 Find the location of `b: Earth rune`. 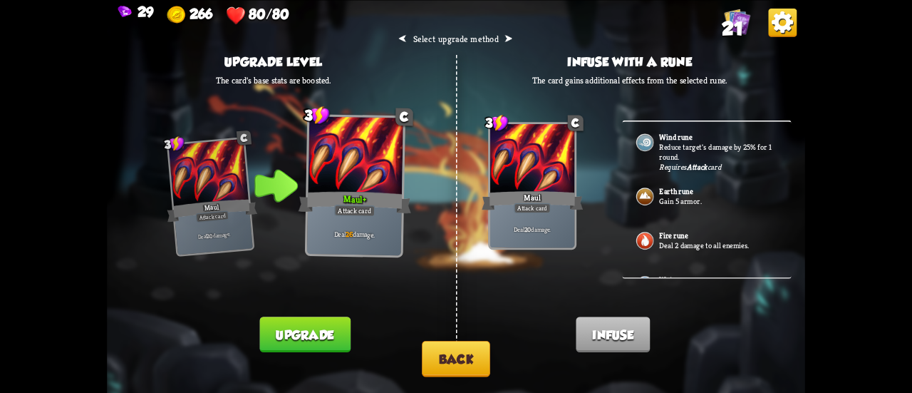

b: Earth rune is located at coordinates (676, 191).